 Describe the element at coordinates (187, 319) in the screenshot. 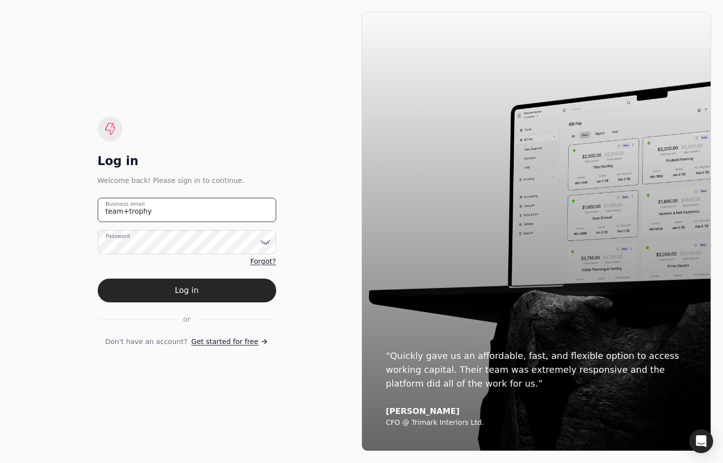

I see `span: or` at that location.